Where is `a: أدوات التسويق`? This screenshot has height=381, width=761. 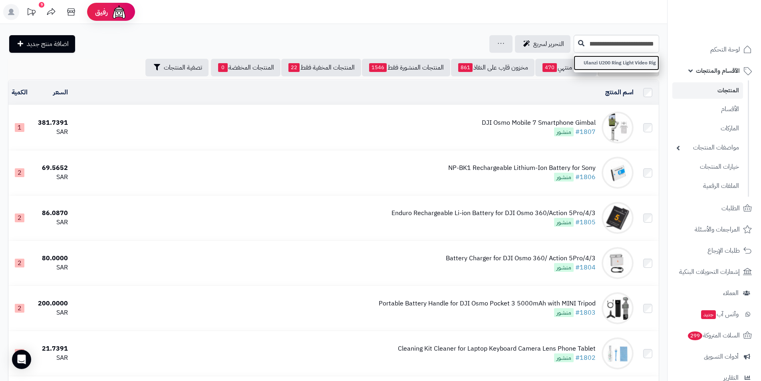
a: أدوات التسويق is located at coordinates (714, 356).